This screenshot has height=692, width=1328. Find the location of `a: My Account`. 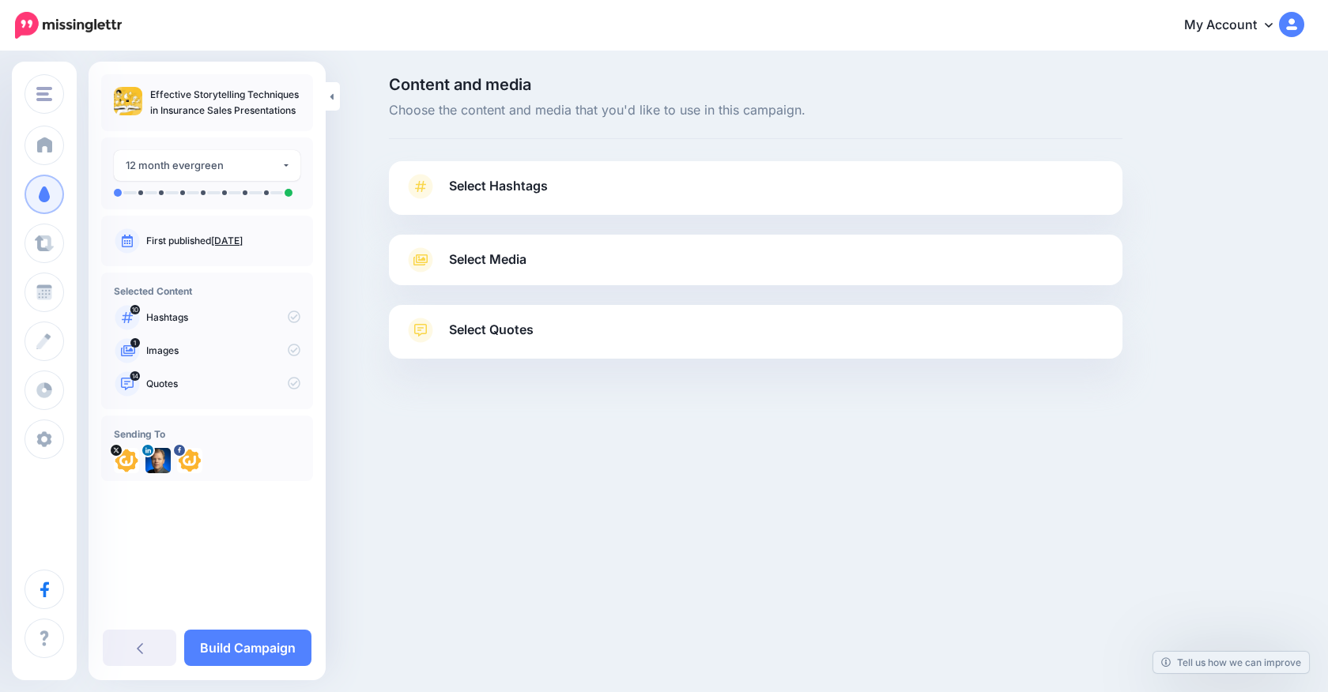

a: My Account is located at coordinates (1236, 25).